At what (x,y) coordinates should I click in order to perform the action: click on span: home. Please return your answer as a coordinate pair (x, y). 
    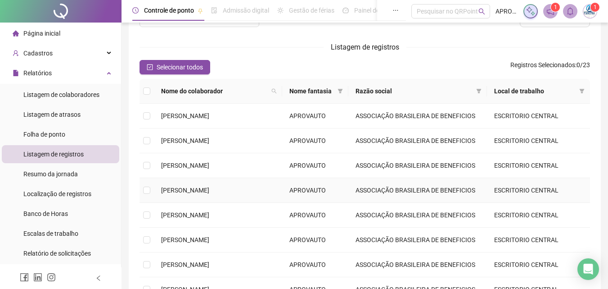
    Looking at the image, I should click on (16, 33).